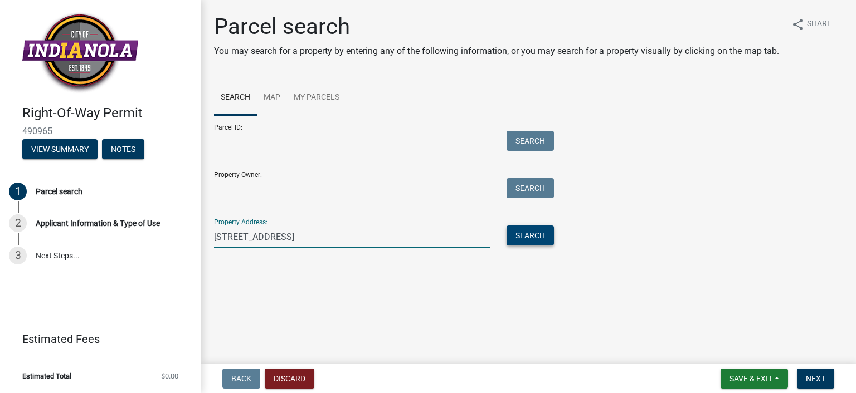 This screenshot has width=856, height=393. I want to click on img: City of Indianola, Iowa, so click(80, 52).